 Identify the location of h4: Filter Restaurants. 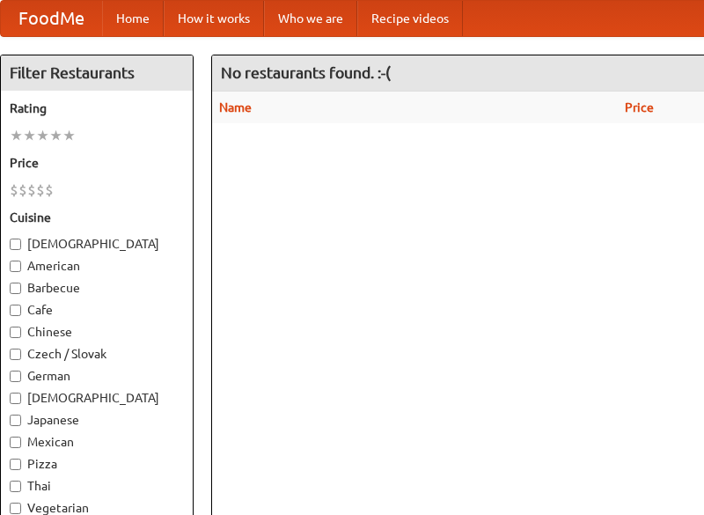
(97, 73).